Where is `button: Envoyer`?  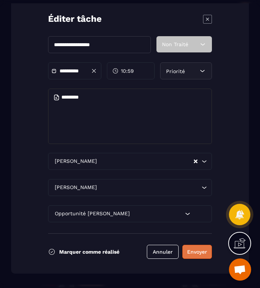 button: Envoyer is located at coordinates (197, 252).